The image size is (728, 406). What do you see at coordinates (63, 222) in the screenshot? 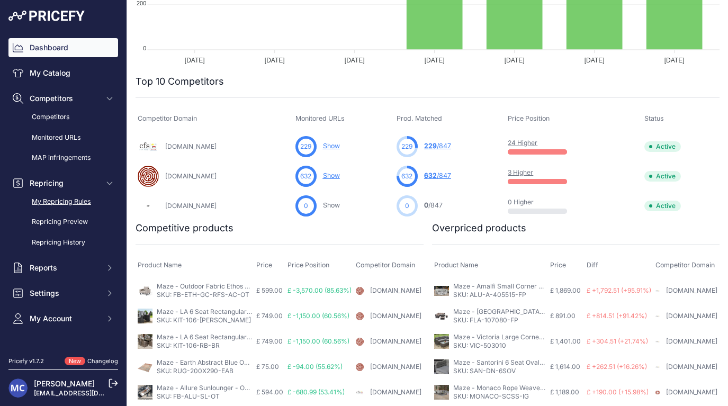
I see `a: Repricing Preview` at bounding box center [63, 222].